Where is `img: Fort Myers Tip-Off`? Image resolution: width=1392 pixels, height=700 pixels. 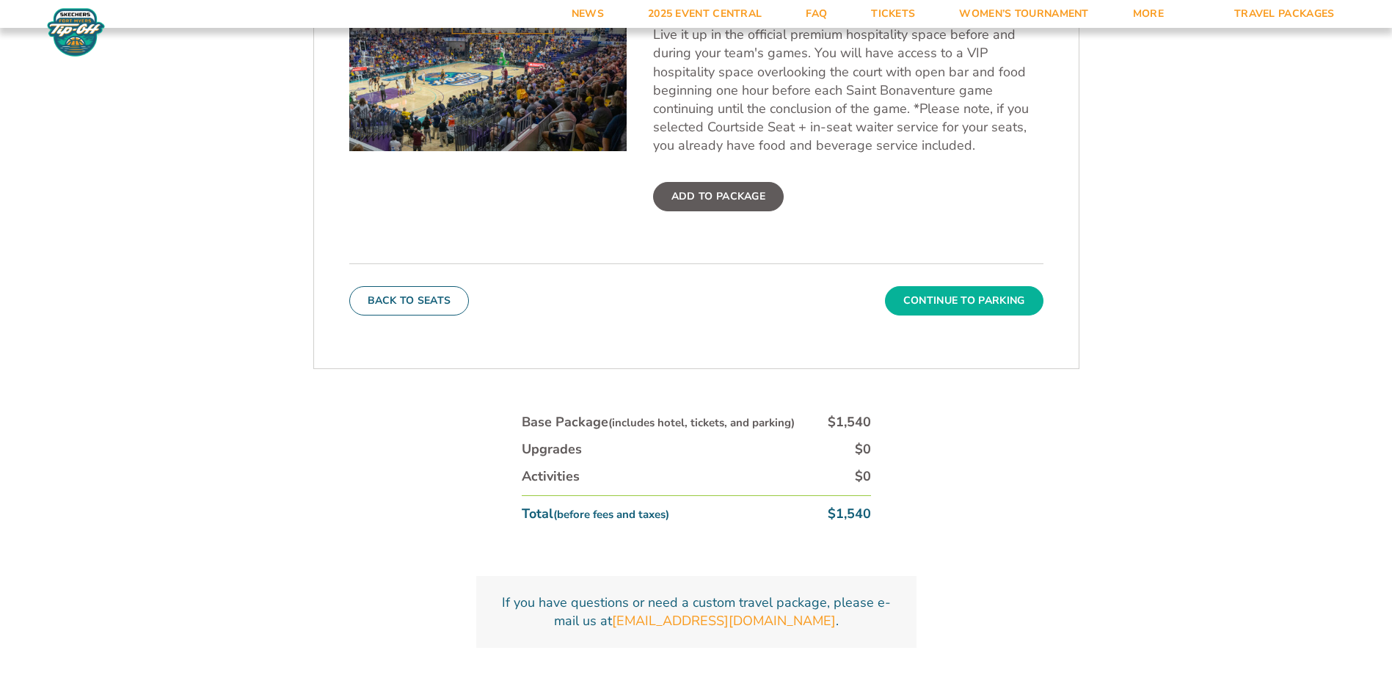 img: Fort Myers Tip-Off is located at coordinates (76, 32).